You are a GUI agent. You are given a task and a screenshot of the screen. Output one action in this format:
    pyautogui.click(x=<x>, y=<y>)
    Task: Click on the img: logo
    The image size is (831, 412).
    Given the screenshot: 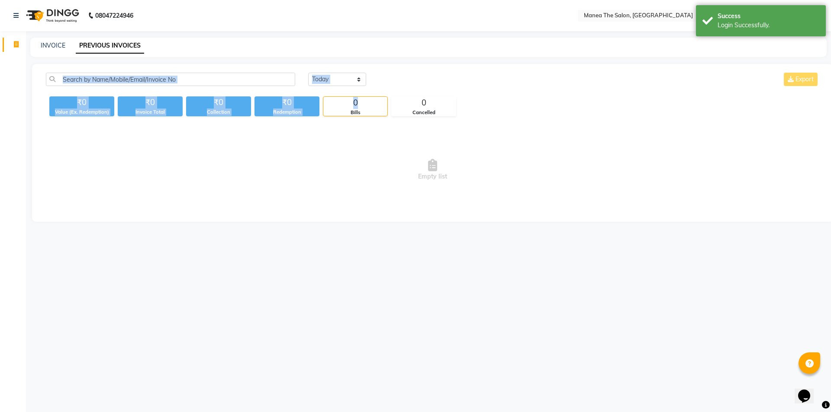 What is the action you would take?
    pyautogui.click(x=52, y=16)
    